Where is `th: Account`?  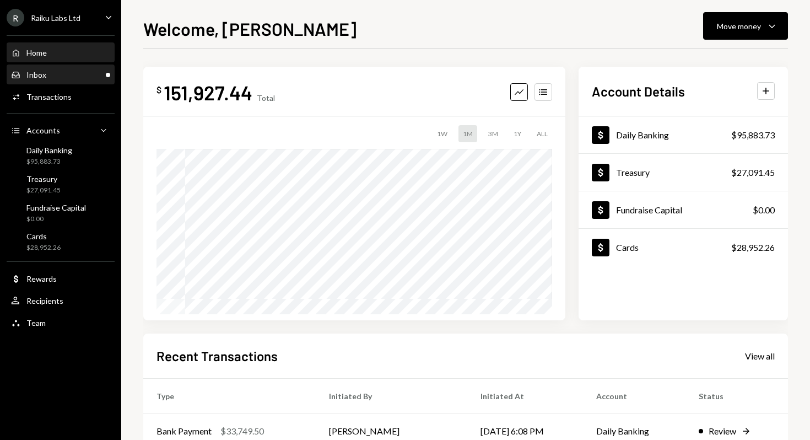
th: Account is located at coordinates (634, 395).